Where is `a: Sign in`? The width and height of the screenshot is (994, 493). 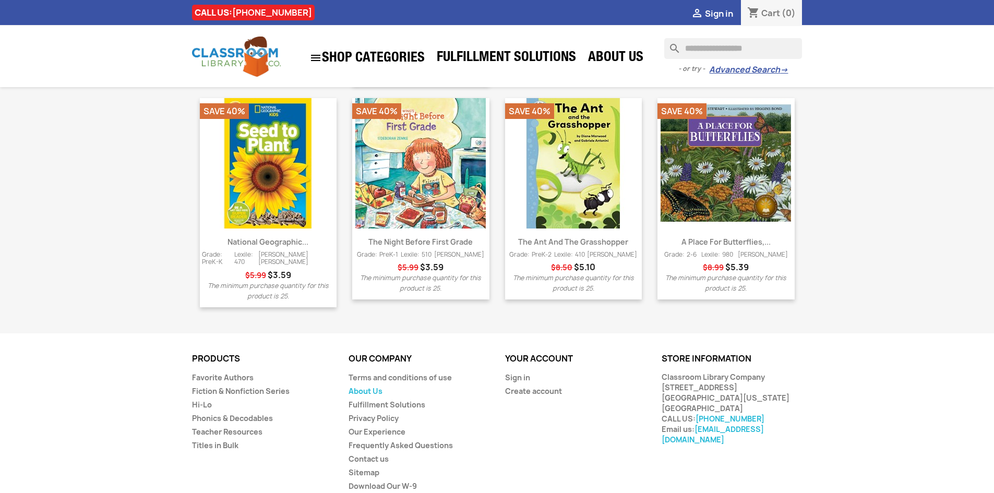 a: Sign in is located at coordinates (517, 377).